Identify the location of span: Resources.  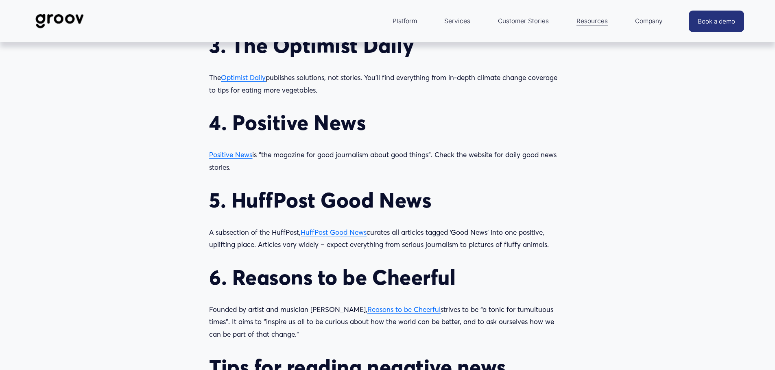
(592, 21).